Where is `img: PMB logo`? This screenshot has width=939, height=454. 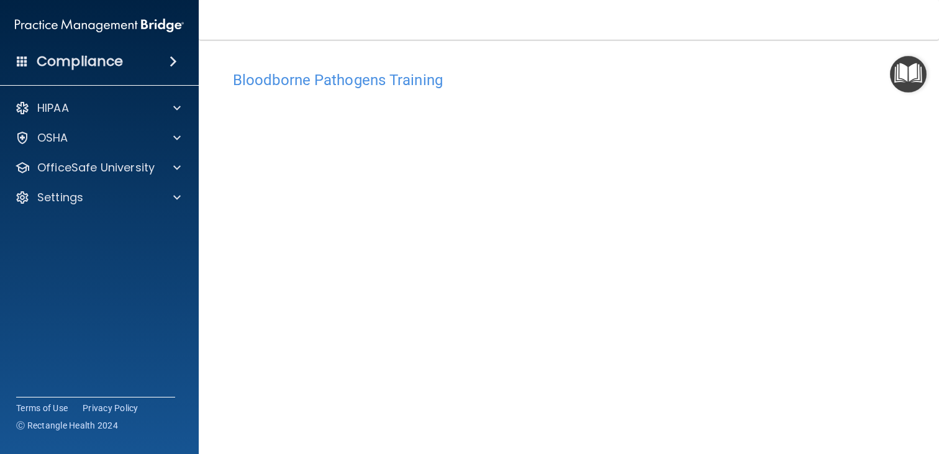
img: PMB logo is located at coordinates (99, 25).